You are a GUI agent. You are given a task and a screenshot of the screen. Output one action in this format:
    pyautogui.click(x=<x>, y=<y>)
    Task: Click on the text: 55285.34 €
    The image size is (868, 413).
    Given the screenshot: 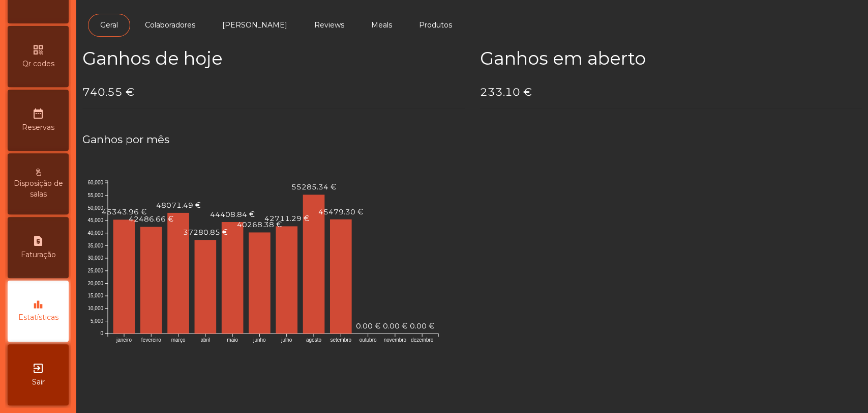 What is the action you would take?
    pyautogui.click(x=314, y=187)
    